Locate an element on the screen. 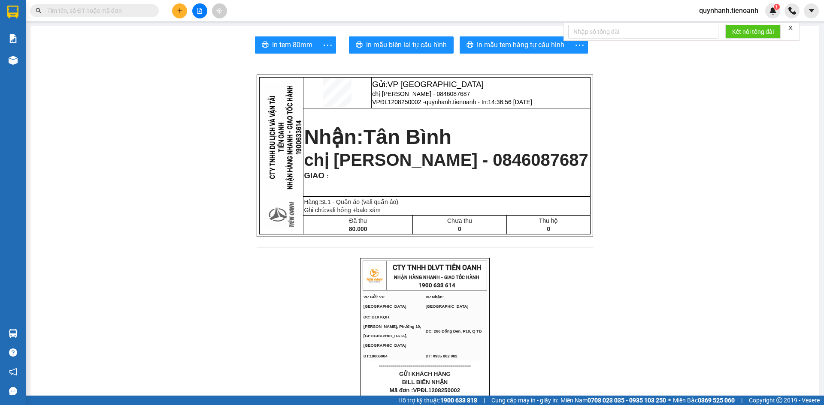 The image size is (824, 405). strong: 0708 023 035 - 0935 103 250 is located at coordinates (626, 401).